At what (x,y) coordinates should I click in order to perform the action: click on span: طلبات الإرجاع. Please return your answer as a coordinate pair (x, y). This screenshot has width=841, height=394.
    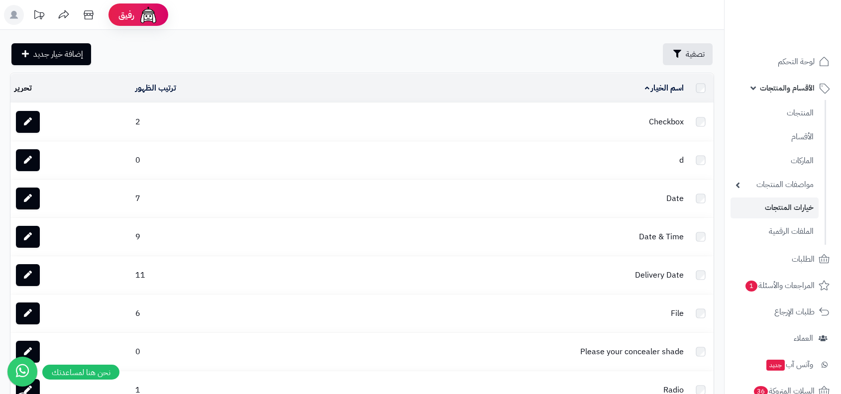
    Looking at the image, I should click on (794, 312).